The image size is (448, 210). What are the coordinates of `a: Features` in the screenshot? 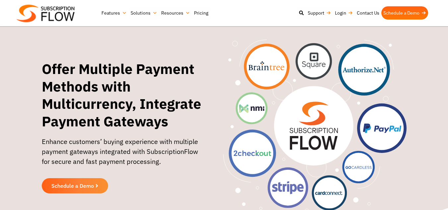 It's located at (114, 13).